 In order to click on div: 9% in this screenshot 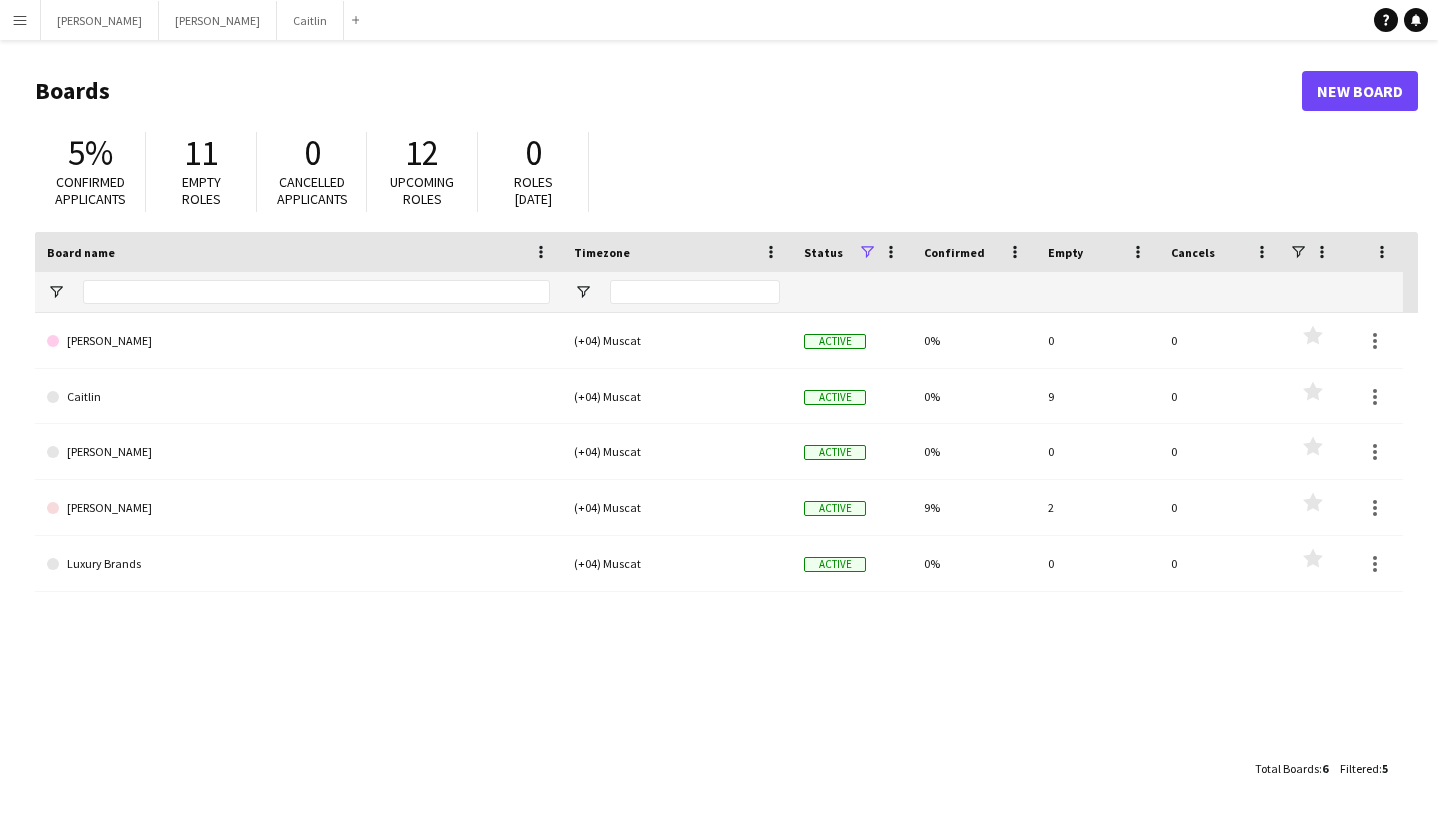, I will do `click(973, 507)`.